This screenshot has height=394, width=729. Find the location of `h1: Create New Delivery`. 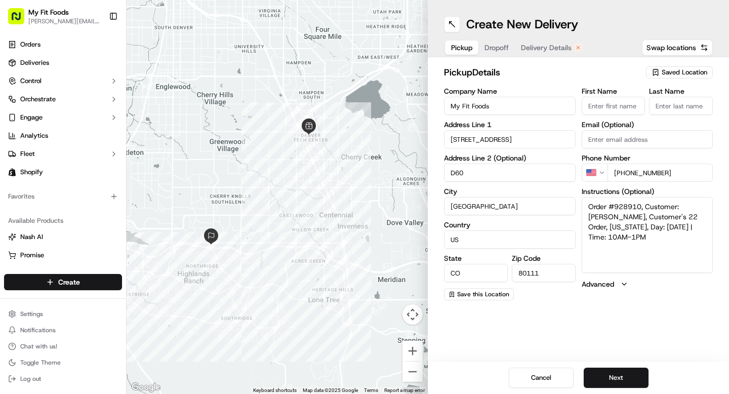

h1: Create New Delivery is located at coordinates (522, 24).